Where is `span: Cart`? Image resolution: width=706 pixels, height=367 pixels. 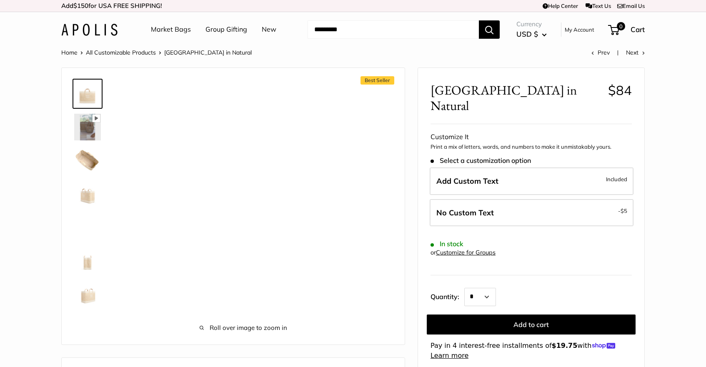 span: Cart is located at coordinates (638, 29).